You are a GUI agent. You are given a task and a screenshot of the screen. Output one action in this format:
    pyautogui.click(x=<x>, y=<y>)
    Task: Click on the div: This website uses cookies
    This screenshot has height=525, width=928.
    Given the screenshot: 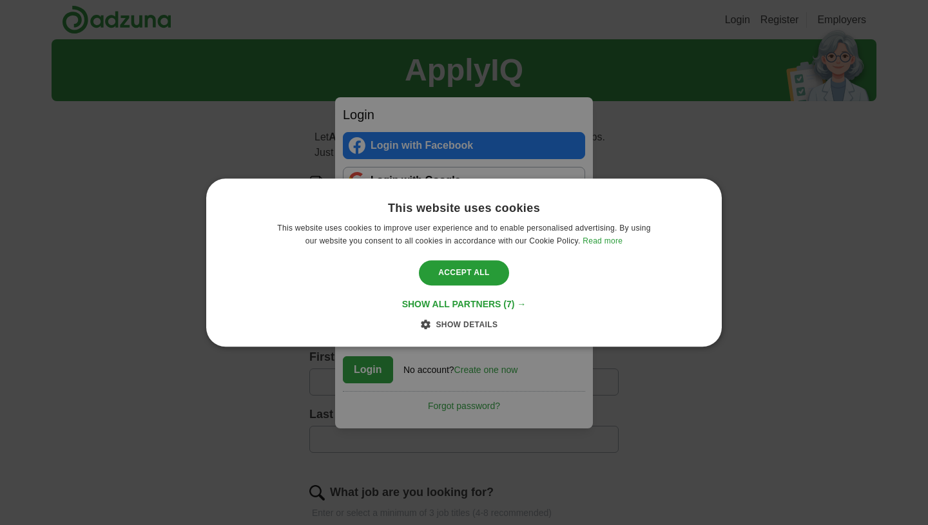 What is the action you would take?
    pyautogui.click(x=464, y=208)
    